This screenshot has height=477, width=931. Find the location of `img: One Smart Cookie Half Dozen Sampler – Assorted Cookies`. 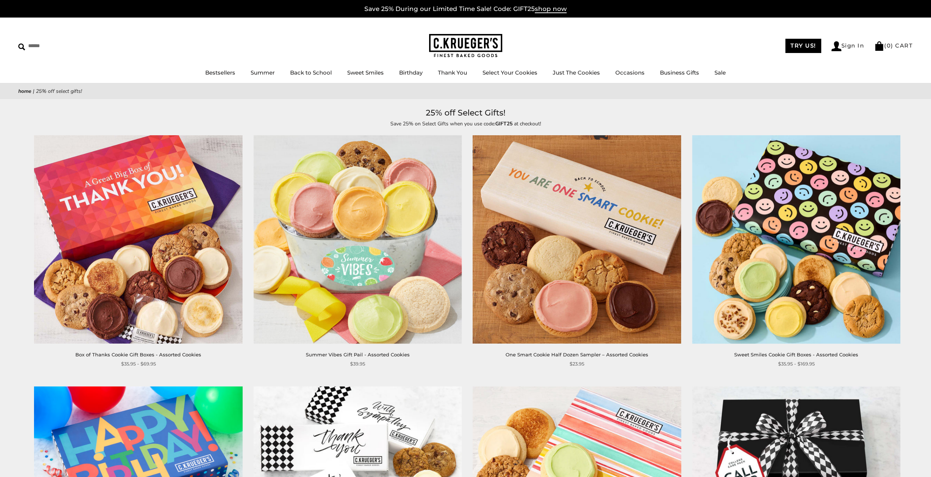

img: One Smart Cookie Half Dozen Sampler – Assorted Cookies is located at coordinates (577, 240).